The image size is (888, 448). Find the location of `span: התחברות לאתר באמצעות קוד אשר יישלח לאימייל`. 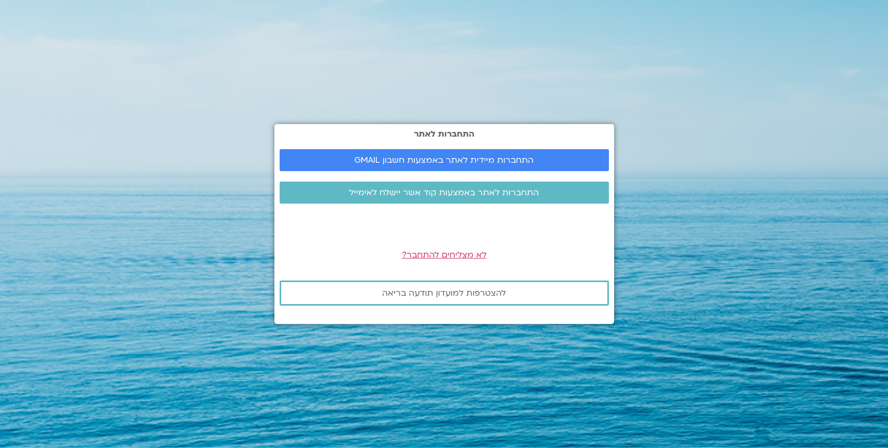

span: התחברות לאתר באמצעות קוד אשר יישלח לאימייל is located at coordinates (444, 192).